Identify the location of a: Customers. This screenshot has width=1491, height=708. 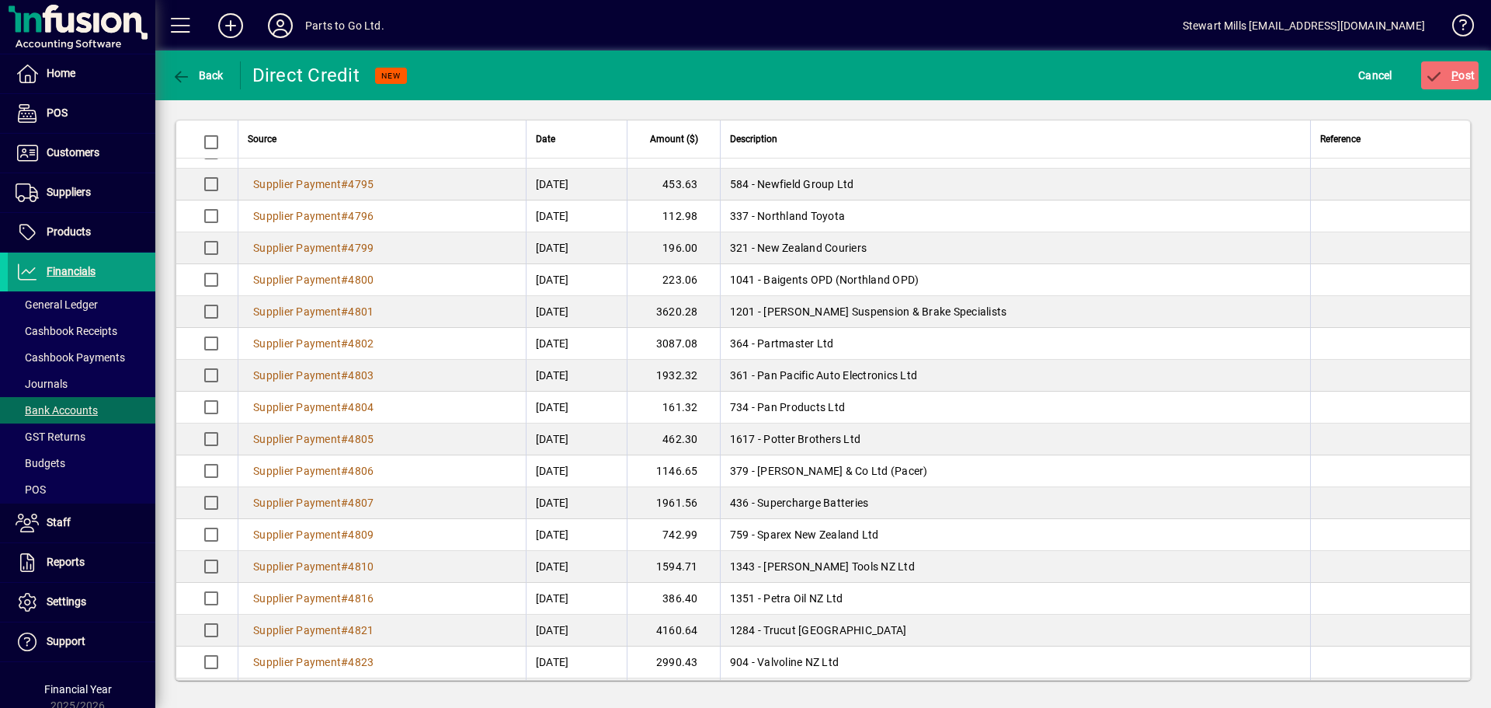
(82, 153).